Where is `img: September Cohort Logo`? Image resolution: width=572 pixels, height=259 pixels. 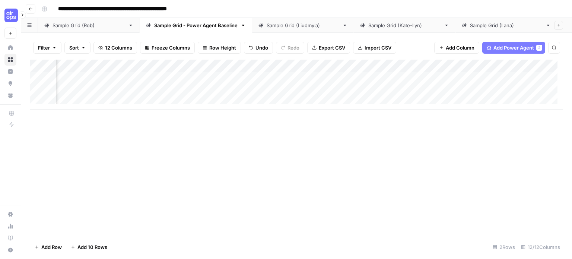
img: September Cohort Logo is located at coordinates (11, 15).